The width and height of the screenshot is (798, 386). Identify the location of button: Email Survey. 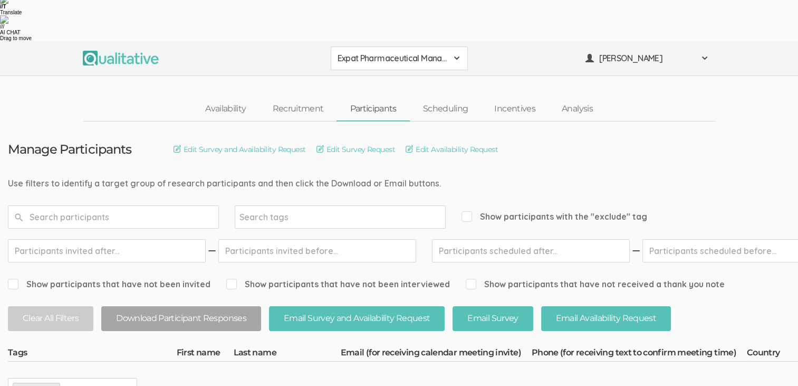
(493, 318).